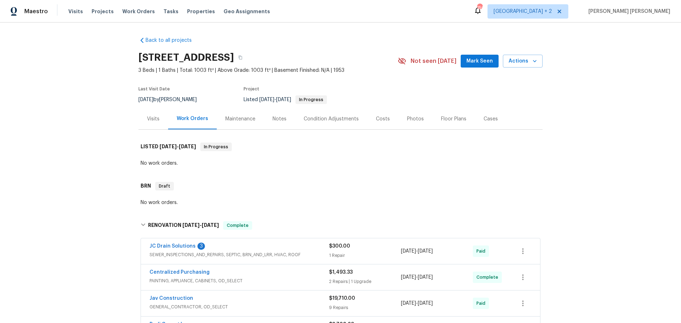  I want to click on span: 3 Beds | 1 Baths | Total: 1003 ft² | Above Grade: 1003 ft² | Basement Finished: N/A | 1953, so click(268, 70).